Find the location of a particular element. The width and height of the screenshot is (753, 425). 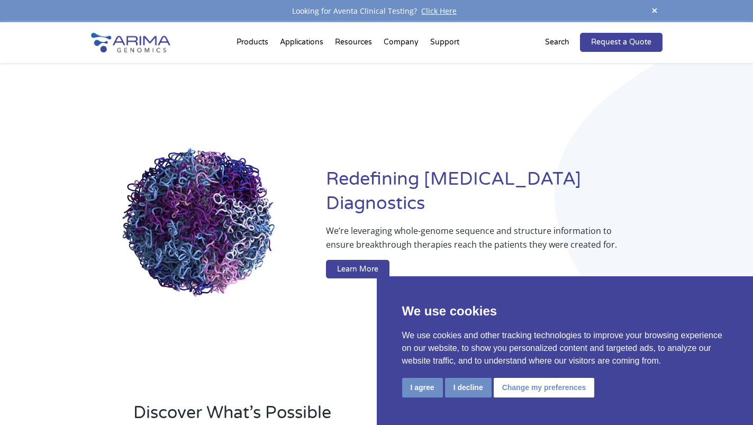

p: We use cookies is located at coordinates (566, 311).